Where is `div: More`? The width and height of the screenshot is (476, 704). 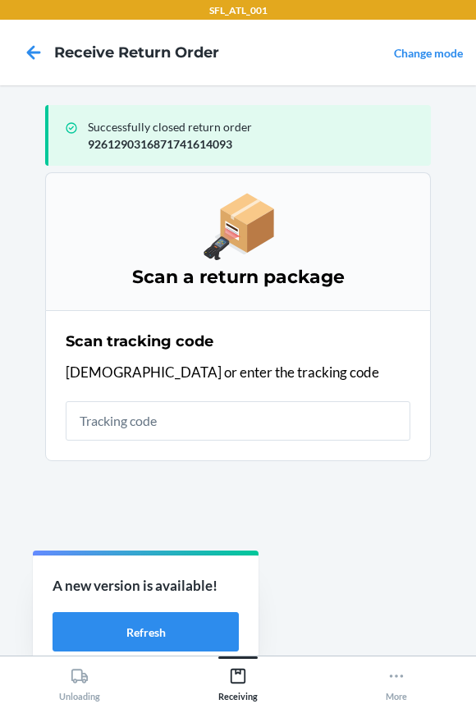 div: More is located at coordinates (396, 681).